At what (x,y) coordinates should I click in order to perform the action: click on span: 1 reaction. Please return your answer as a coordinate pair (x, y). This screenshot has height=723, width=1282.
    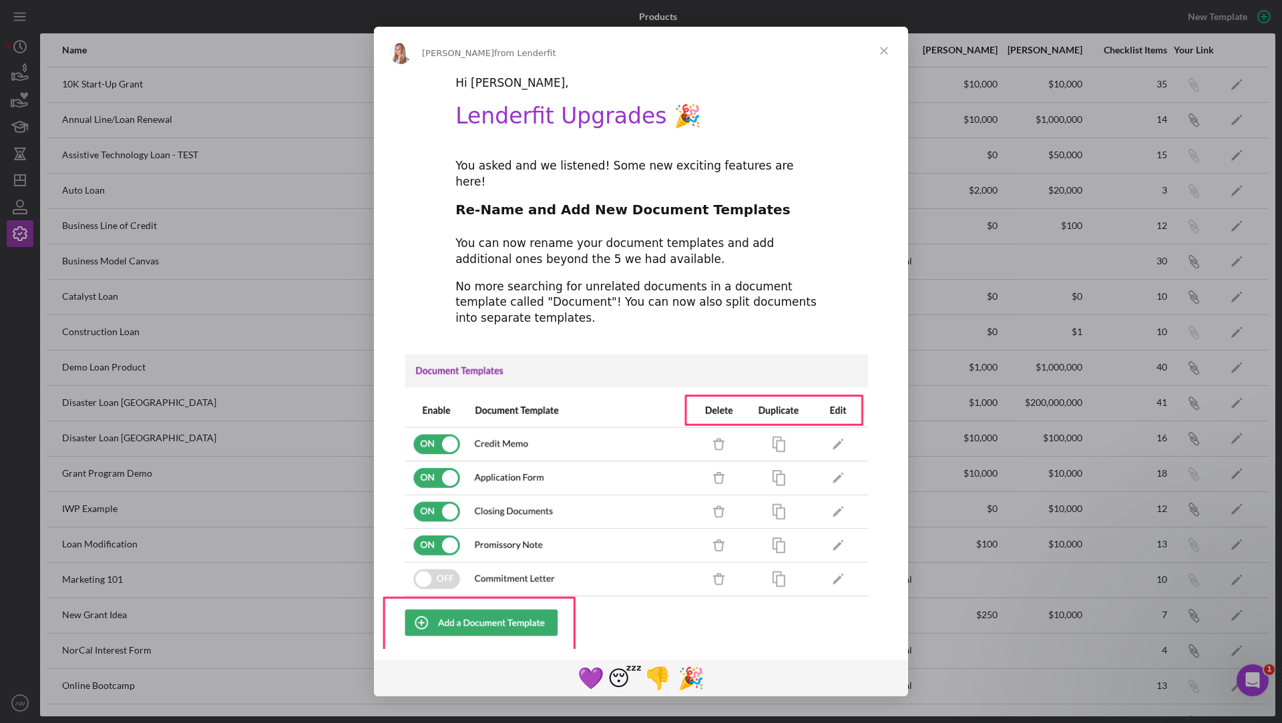
    Looking at the image, I should click on (658, 678).